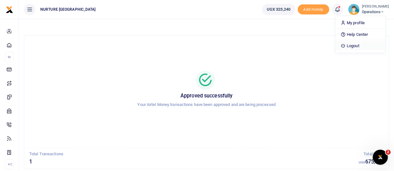  I want to click on h5: 1, so click(194, 162).